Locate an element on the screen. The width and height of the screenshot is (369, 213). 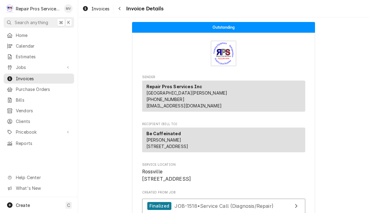
a: Estimates is located at coordinates (39, 56).